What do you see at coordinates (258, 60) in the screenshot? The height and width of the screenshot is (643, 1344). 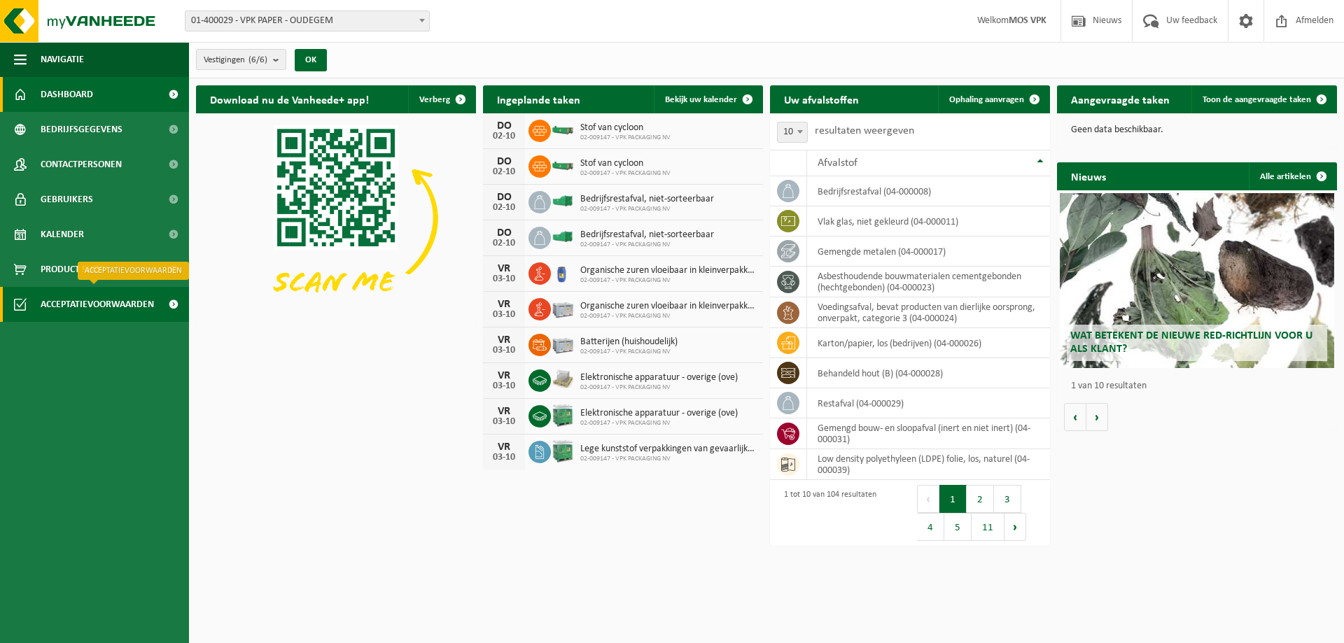 I see `count: (6/6)` at bounding box center [258, 60].